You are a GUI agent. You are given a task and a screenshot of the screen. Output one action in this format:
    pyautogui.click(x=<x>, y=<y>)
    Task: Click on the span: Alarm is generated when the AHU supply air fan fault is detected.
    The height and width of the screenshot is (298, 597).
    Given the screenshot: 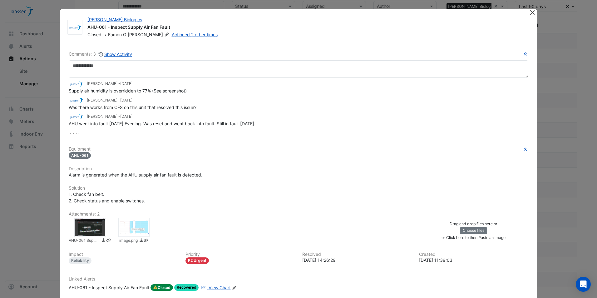 What is the action you would take?
    pyautogui.click(x=136, y=175)
    